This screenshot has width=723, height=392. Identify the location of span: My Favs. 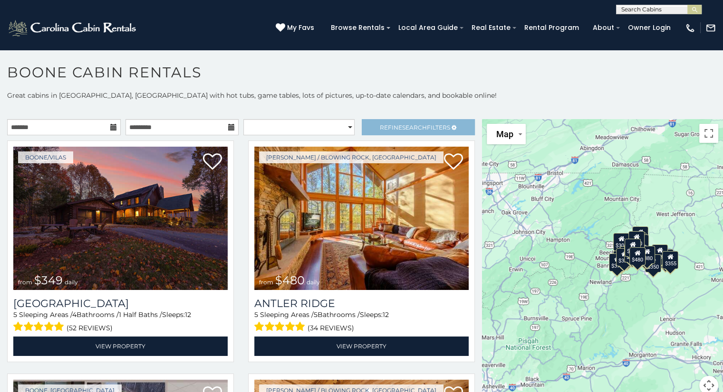
(300, 28).